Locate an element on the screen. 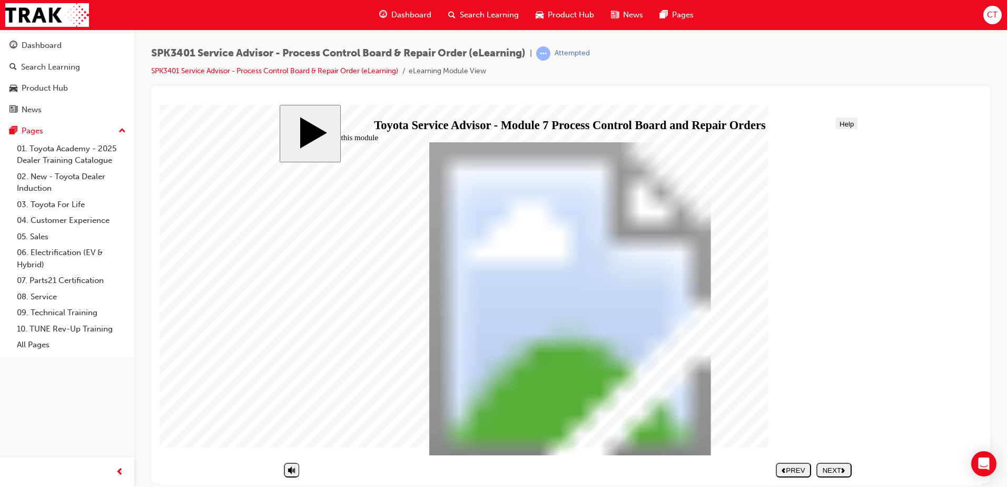 The image size is (1007, 487). div: Open Intercom Messenger is located at coordinates (984, 464).